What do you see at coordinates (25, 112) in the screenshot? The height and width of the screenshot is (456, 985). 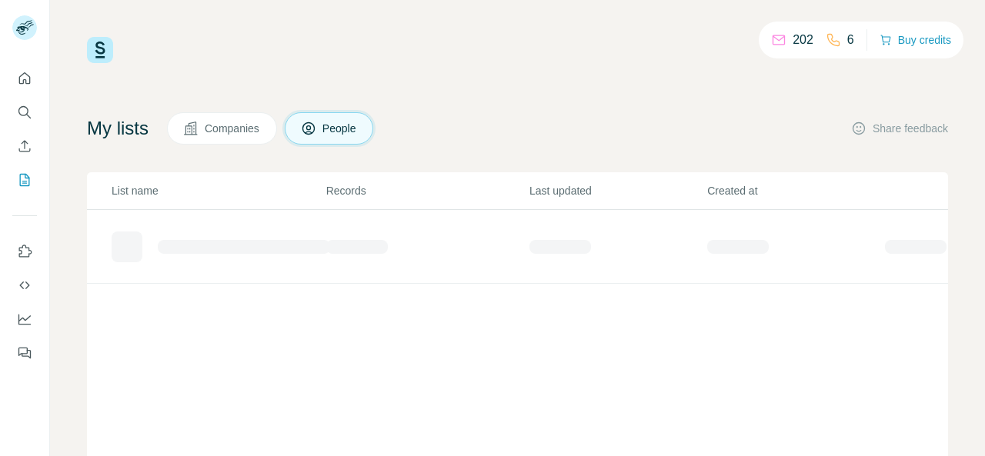 I see `button: Search` at bounding box center [25, 112].